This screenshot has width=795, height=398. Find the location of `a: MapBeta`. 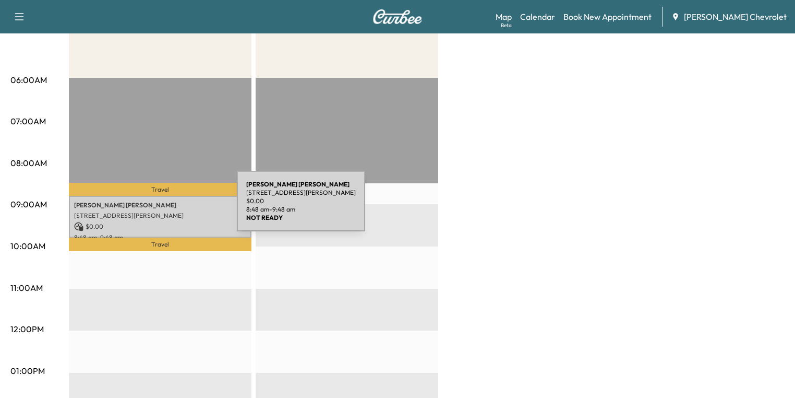

a: MapBeta is located at coordinates (504, 17).